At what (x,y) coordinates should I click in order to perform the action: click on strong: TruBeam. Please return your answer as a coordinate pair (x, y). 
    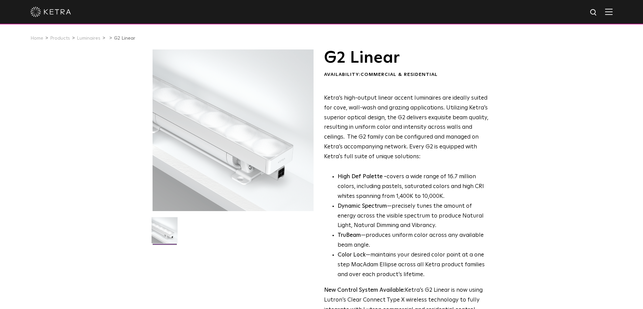
    Looking at the image, I should click on (349, 235).